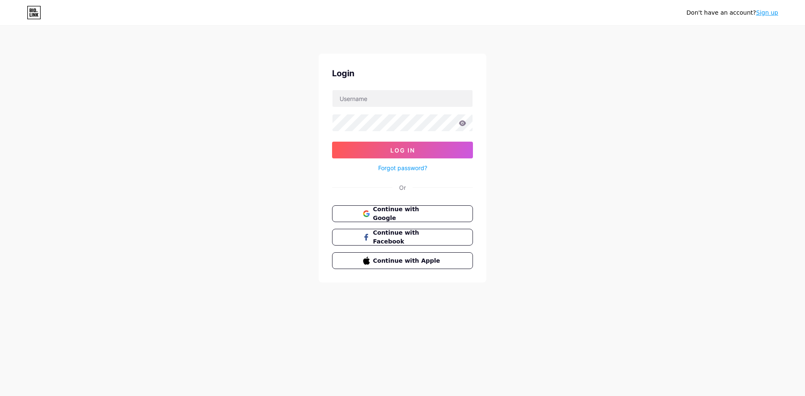  What do you see at coordinates (402, 150) in the screenshot?
I see `button: Log In` at bounding box center [402, 150].